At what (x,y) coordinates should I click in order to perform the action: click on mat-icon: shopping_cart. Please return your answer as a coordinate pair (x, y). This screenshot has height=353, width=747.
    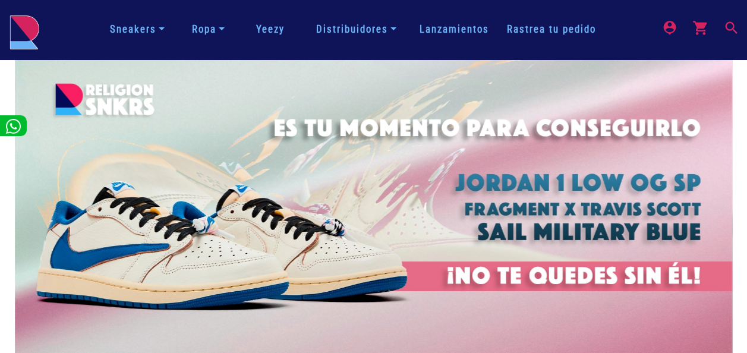
    Looking at the image, I should click on (699, 27).